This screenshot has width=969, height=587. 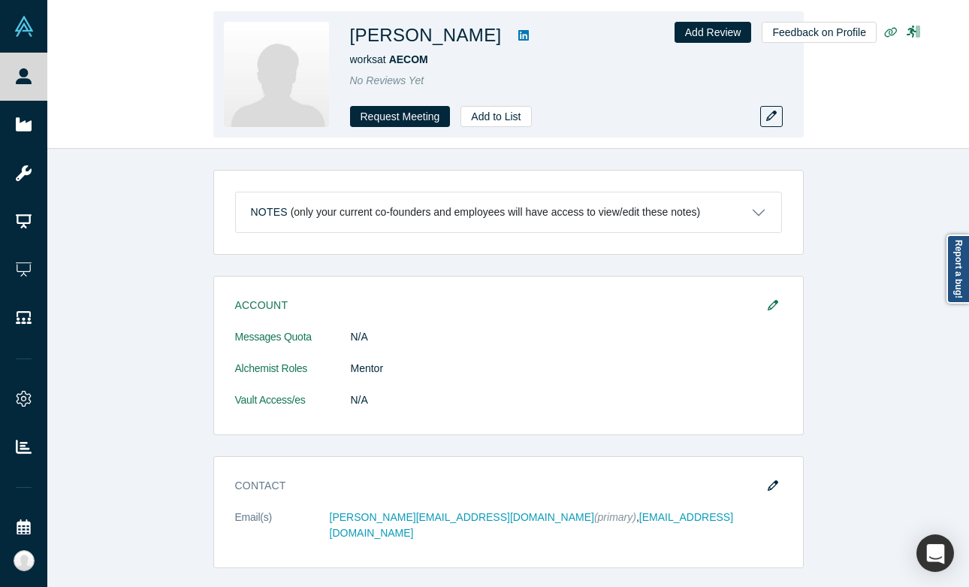 What do you see at coordinates (389, 59) in the screenshot?
I see `span: works at` at bounding box center [389, 59].